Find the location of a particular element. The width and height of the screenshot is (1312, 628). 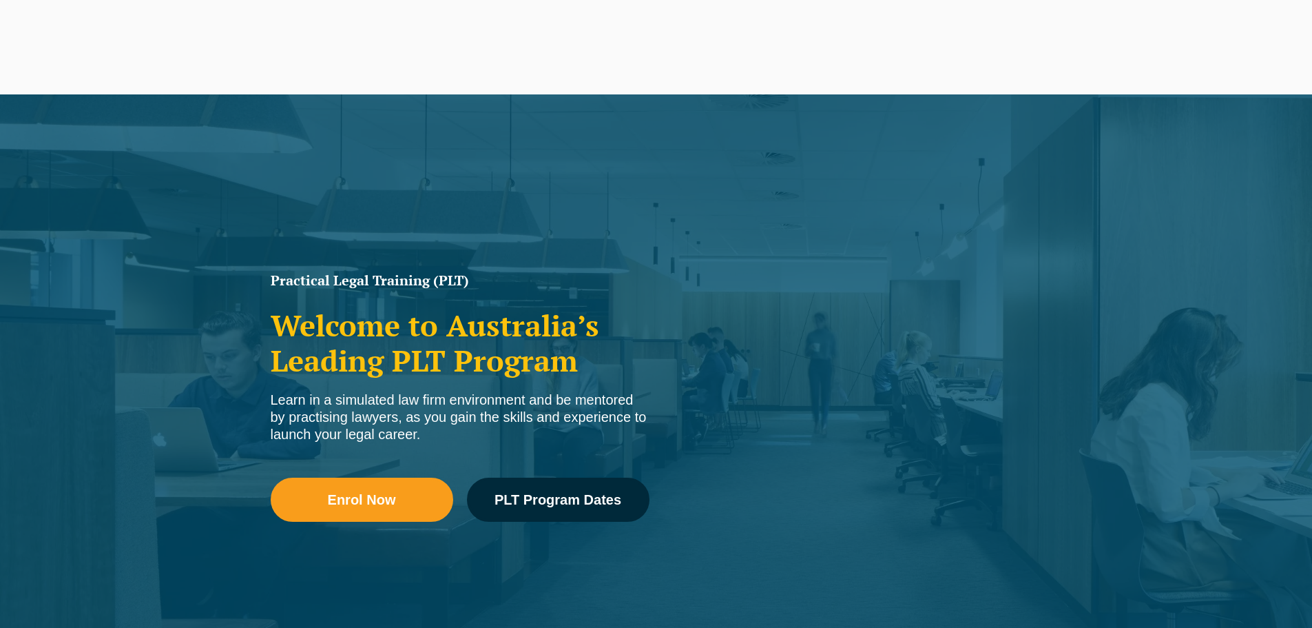

span: Enrol Now is located at coordinates (362, 499).